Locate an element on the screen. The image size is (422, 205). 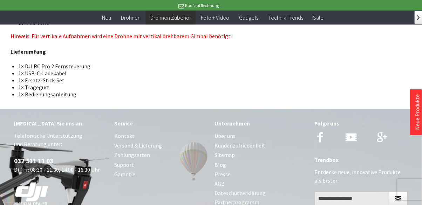
a: Gadgets is located at coordinates (248, 18).